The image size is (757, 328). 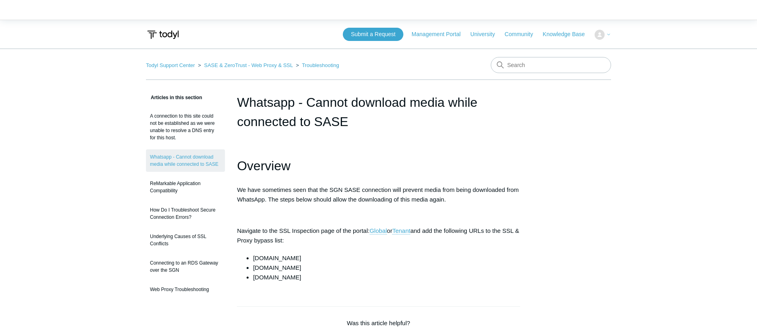 What do you see at coordinates (185, 240) in the screenshot?
I see `a: Underlying Causes of SSL Conflicts` at bounding box center [185, 240].